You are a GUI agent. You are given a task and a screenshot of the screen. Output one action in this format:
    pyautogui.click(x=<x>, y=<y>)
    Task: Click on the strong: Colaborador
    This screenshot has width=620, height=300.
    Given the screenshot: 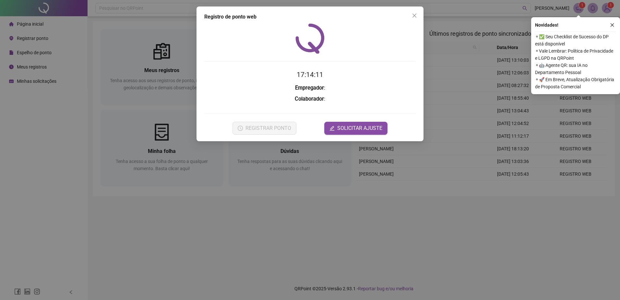 What is the action you would take?
    pyautogui.click(x=310, y=99)
    